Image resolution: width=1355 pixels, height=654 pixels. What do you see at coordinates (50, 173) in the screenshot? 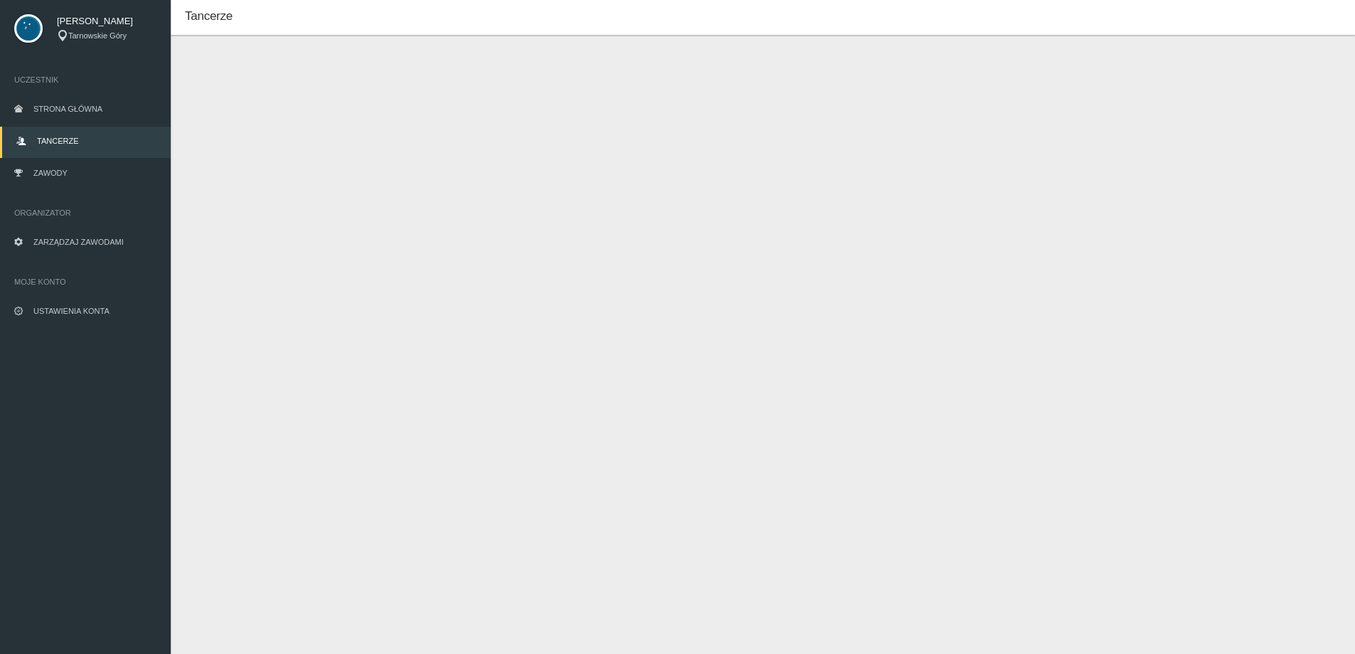
I see `span: Zawody` at bounding box center [50, 173].